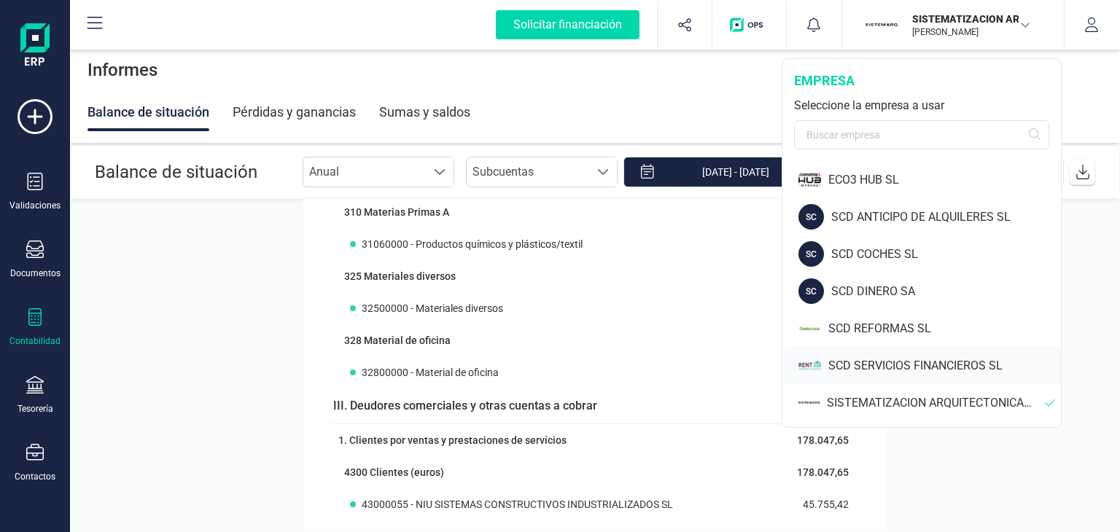 The image size is (1120, 532). I want to click on div: SCD COCHES SL, so click(946, 254).